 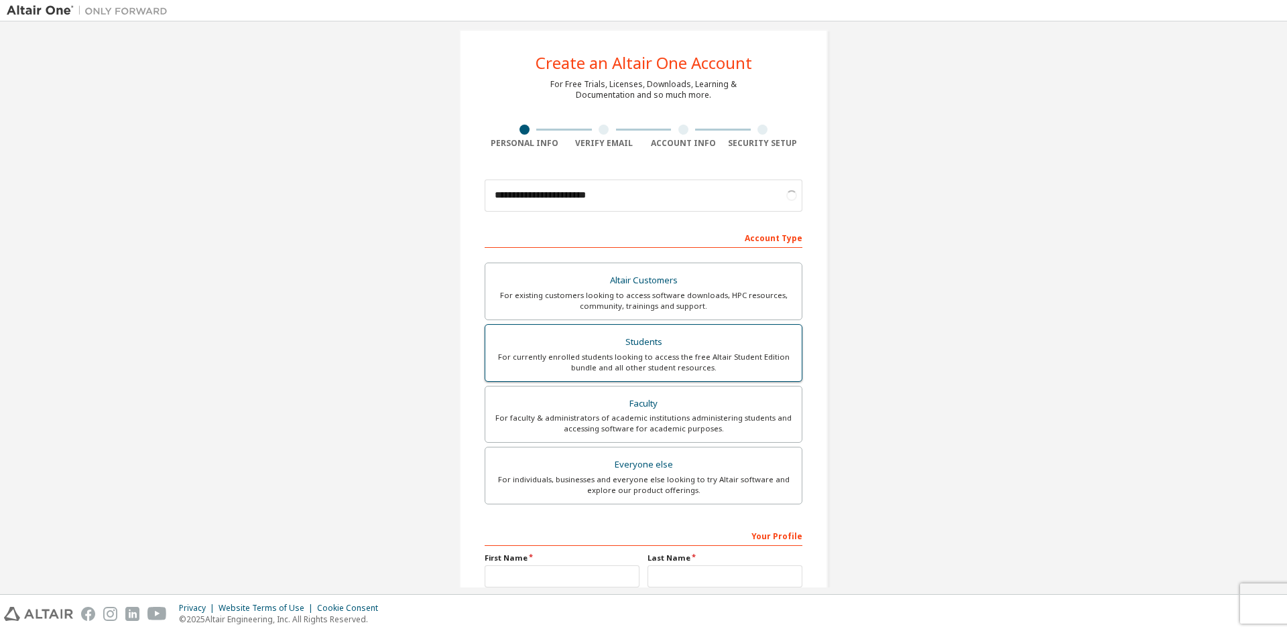 What do you see at coordinates (282, 619) in the screenshot?
I see `p: © 2025 Altair Engineering, Inc. All Rights Reserved.` at bounding box center [282, 619].